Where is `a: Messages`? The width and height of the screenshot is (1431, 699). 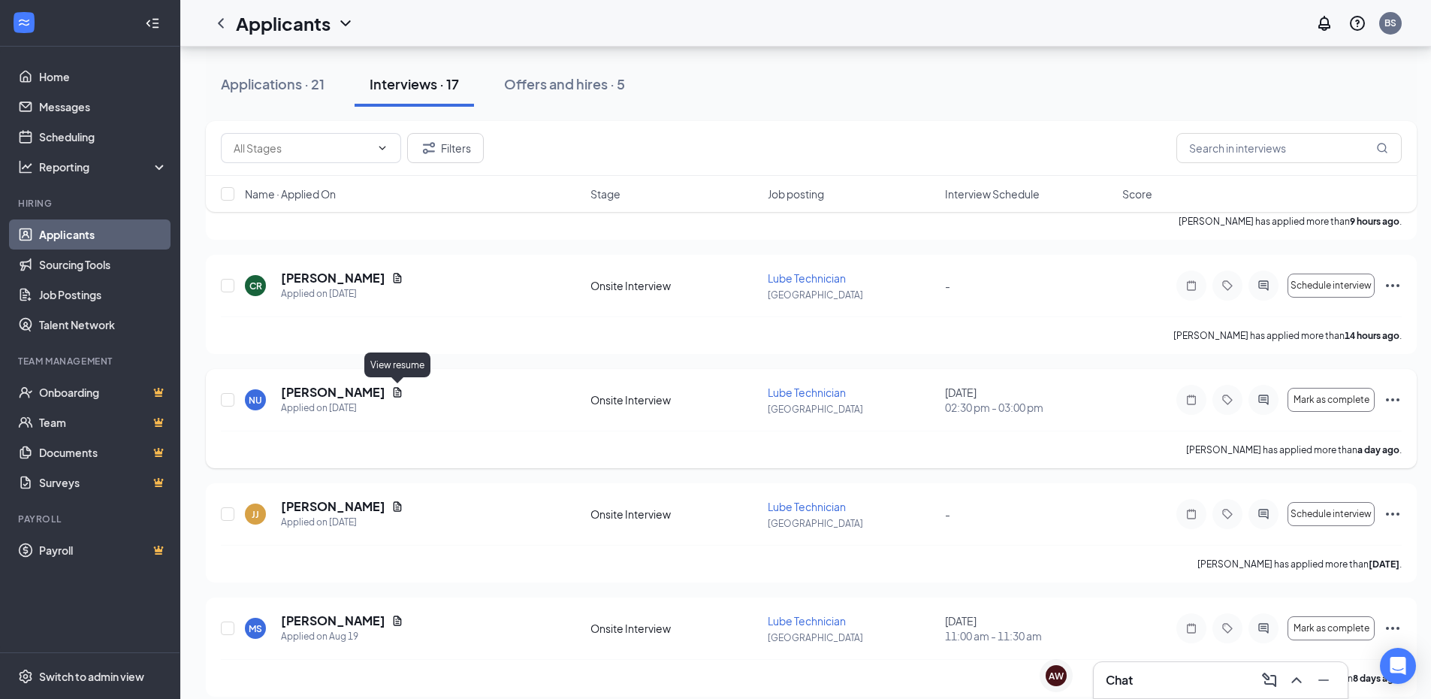
a: Messages is located at coordinates (103, 107).